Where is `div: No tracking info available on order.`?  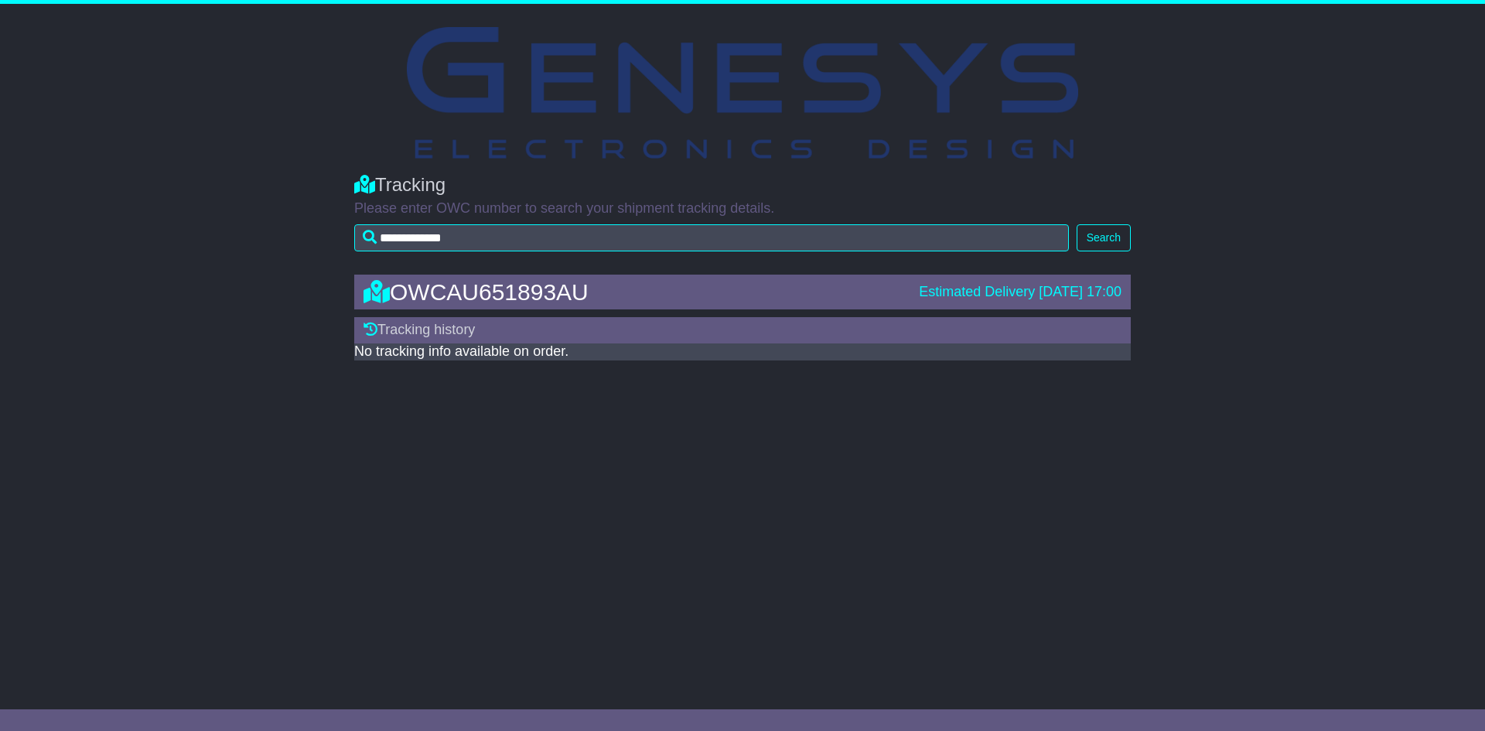 div: No tracking info available on order. is located at coordinates (743, 352).